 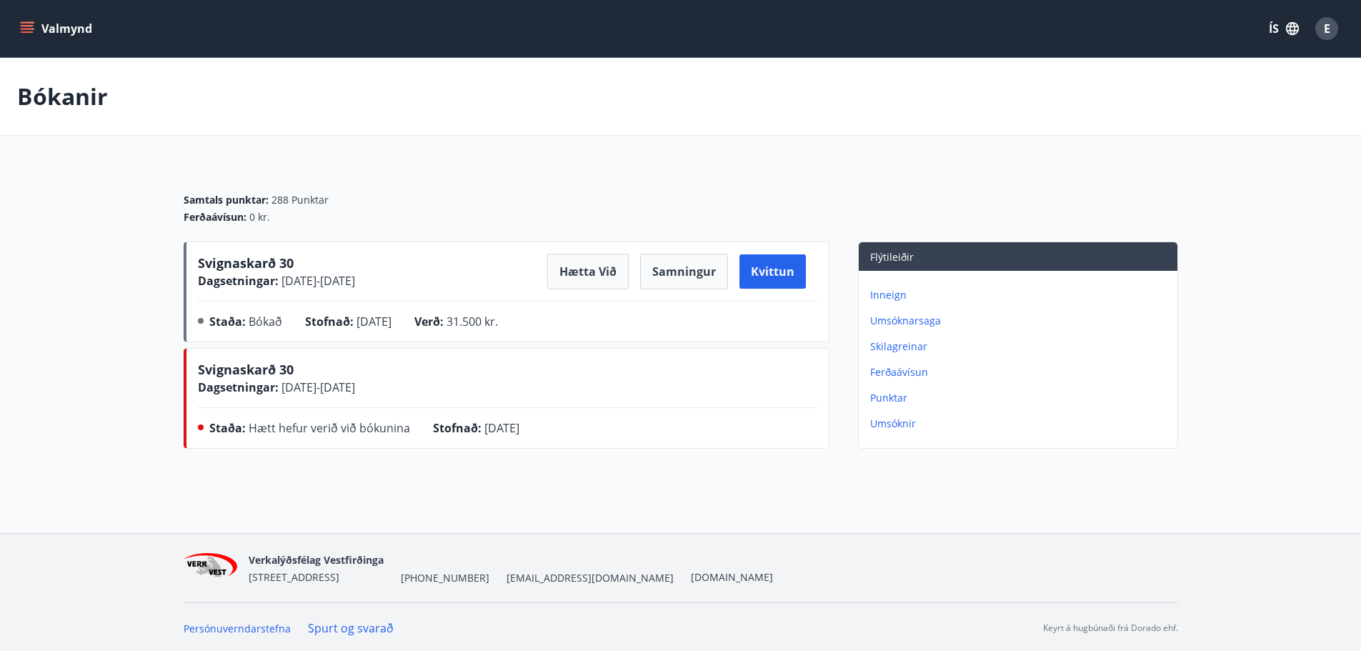 What do you see at coordinates (1021, 347) in the screenshot?
I see `p: Skilagreinar` at bounding box center [1021, 347].